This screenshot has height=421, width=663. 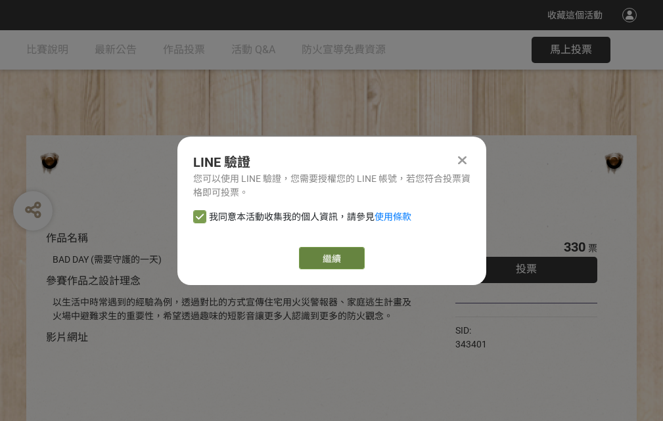 I want to click on a: 活動 Q&A, so click(x=253, y=50).